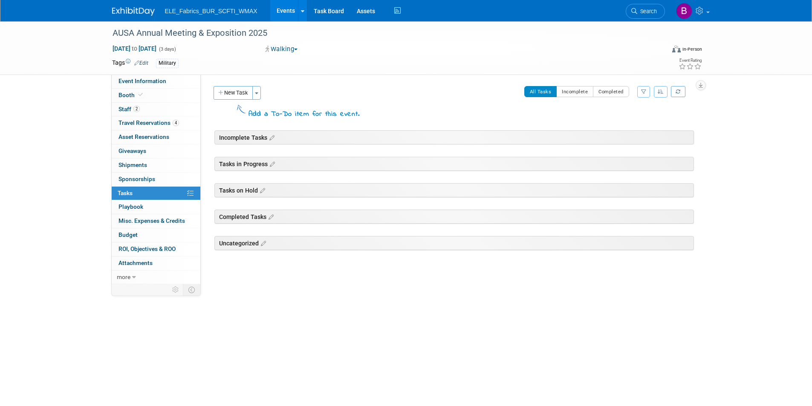 This screenshot has width=812, height=406. Describe the element at coordinates (541, 92) in the screenshot. I see `button: All Tasks` at that location.